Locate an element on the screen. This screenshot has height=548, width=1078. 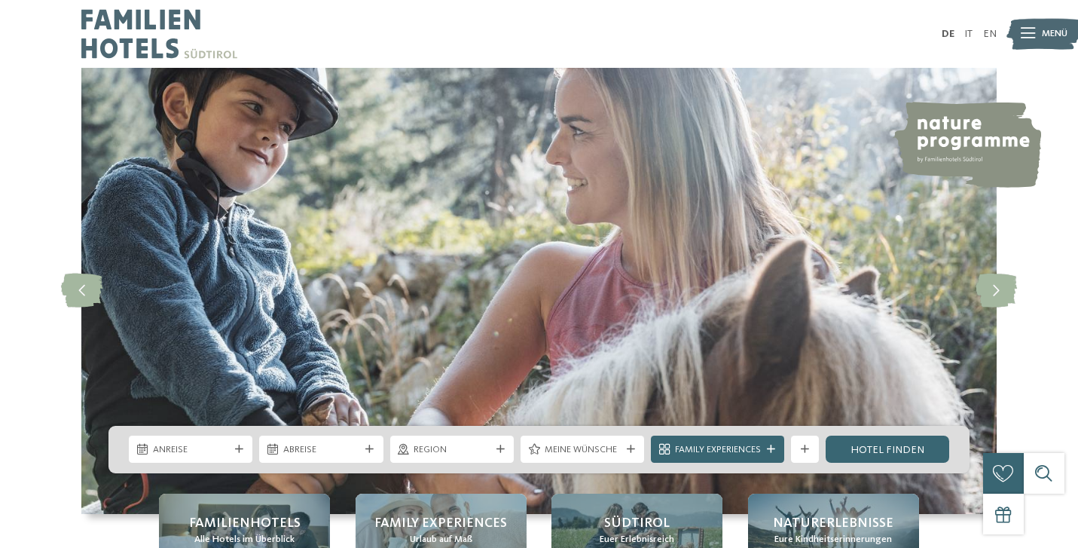
a: DE is located at coordinates (948, 34).